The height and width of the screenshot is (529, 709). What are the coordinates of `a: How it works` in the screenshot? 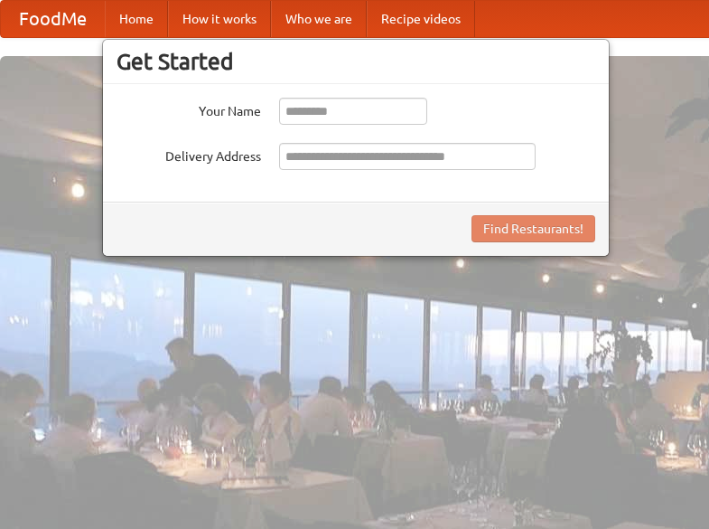 It's located at (220, 19).